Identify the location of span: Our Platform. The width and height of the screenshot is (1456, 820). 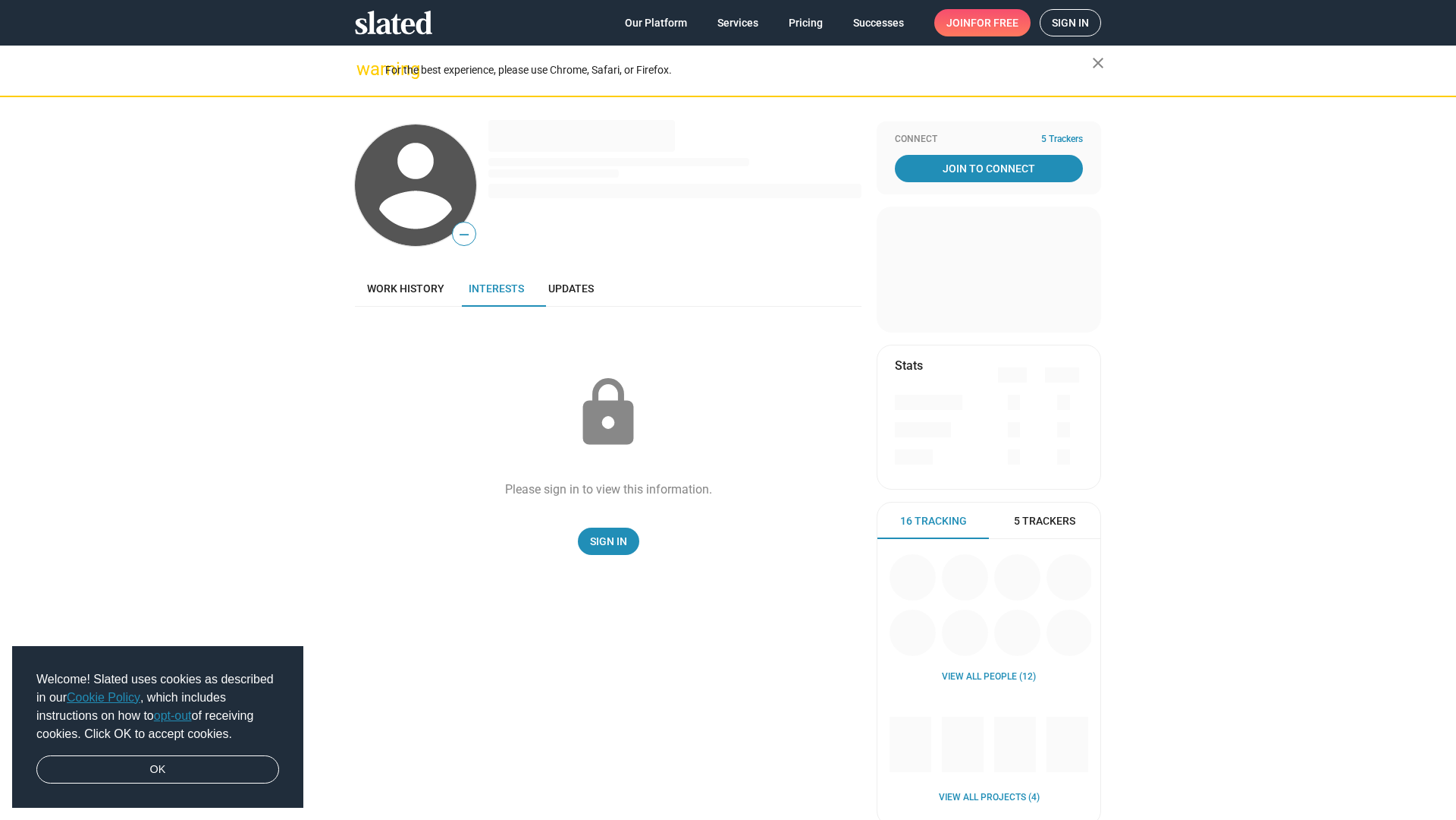
(656, 23).